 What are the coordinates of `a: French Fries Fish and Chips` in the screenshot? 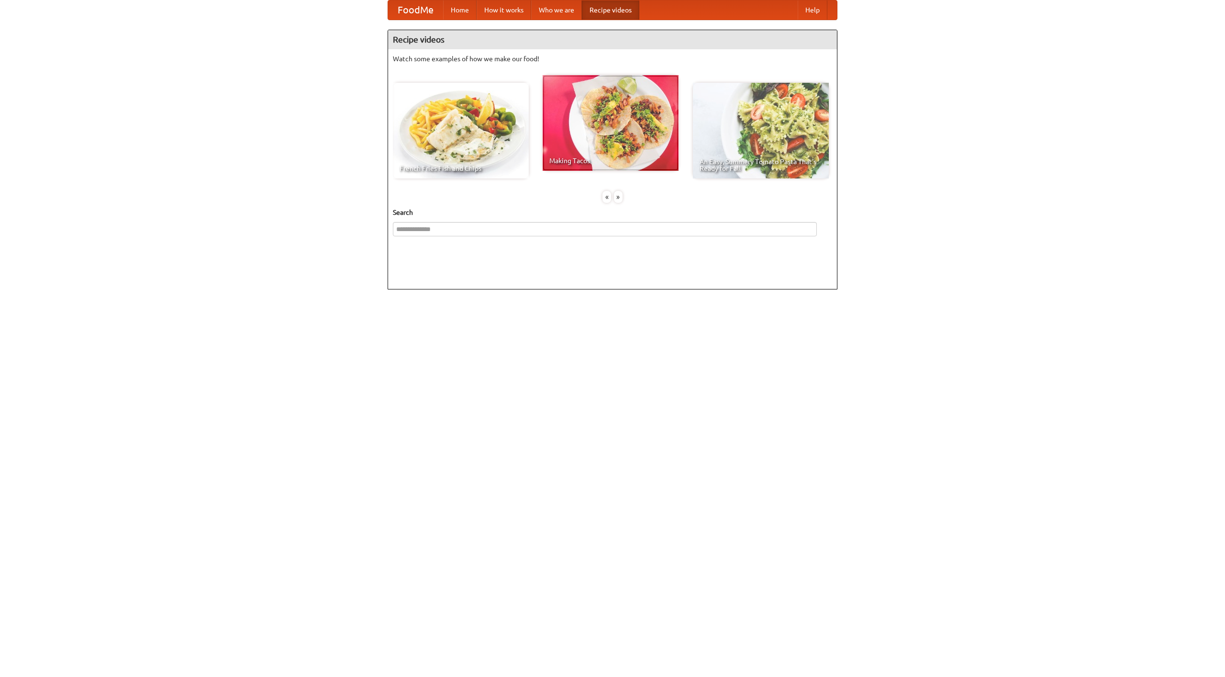 It's located at (461, 131).